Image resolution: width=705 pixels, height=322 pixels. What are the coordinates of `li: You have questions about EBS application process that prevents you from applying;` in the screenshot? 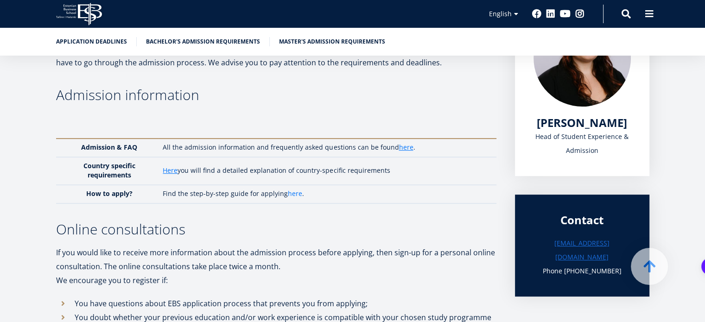 It's located at (276, 304).